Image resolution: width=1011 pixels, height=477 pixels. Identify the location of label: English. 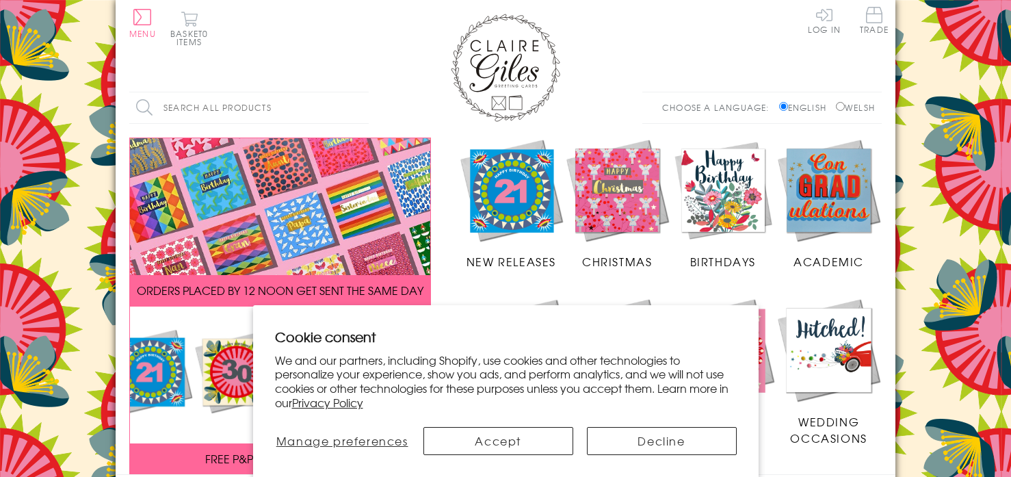
(805, 107).